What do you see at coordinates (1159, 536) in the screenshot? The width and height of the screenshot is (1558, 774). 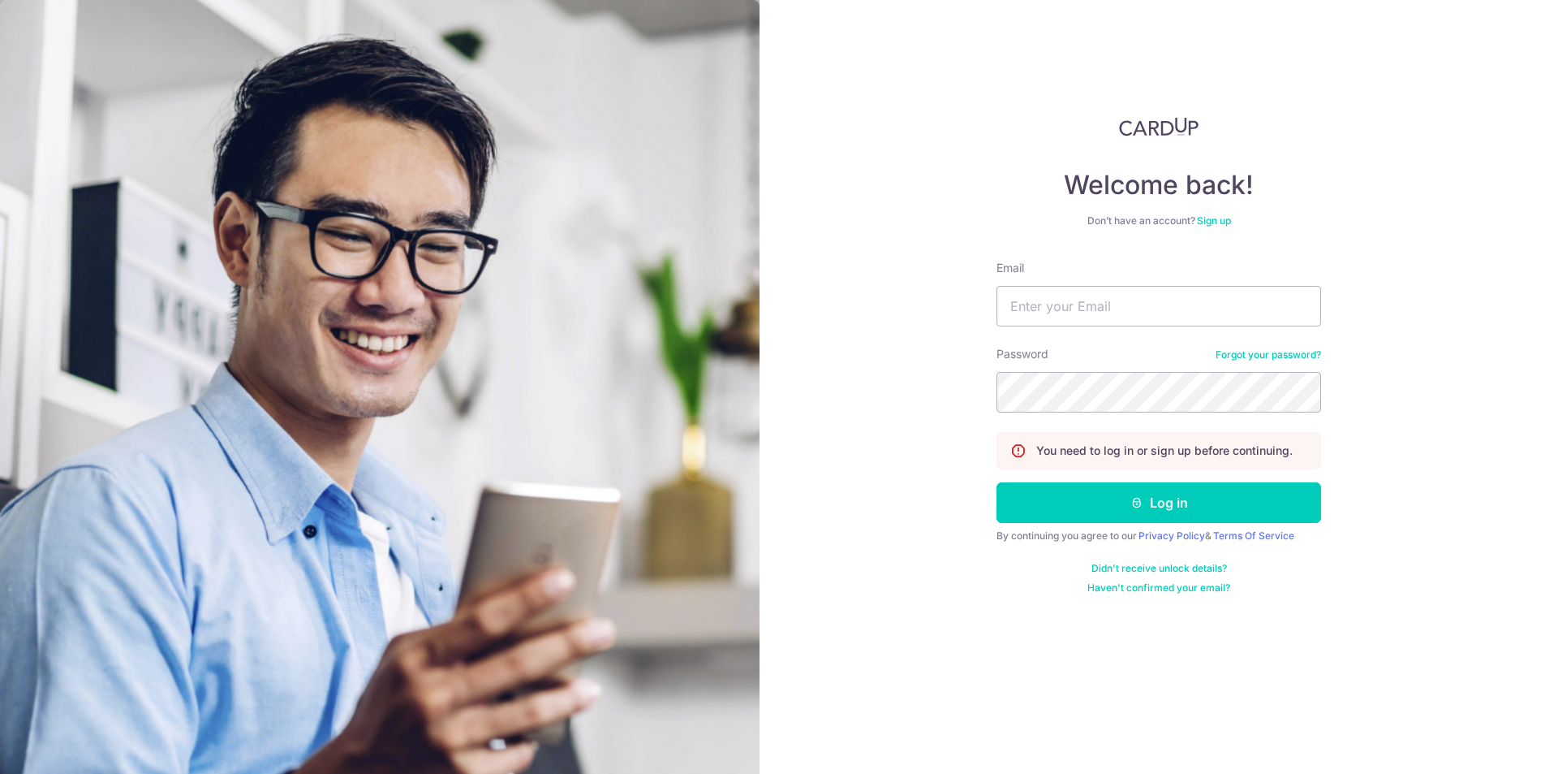 I see `div: By continuing you agree to our &` at bounding box center [1159, 536].